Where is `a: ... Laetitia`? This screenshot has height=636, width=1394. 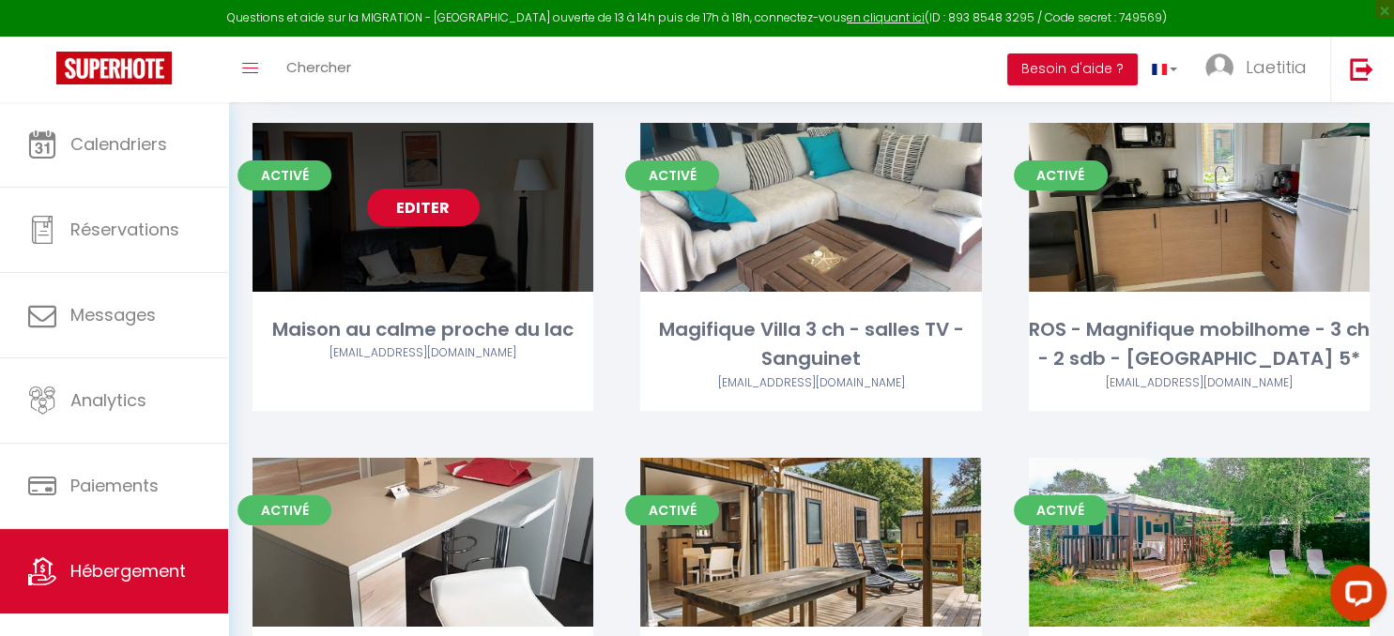
a: ... Laetitia is located at coordinates (1260, 69).